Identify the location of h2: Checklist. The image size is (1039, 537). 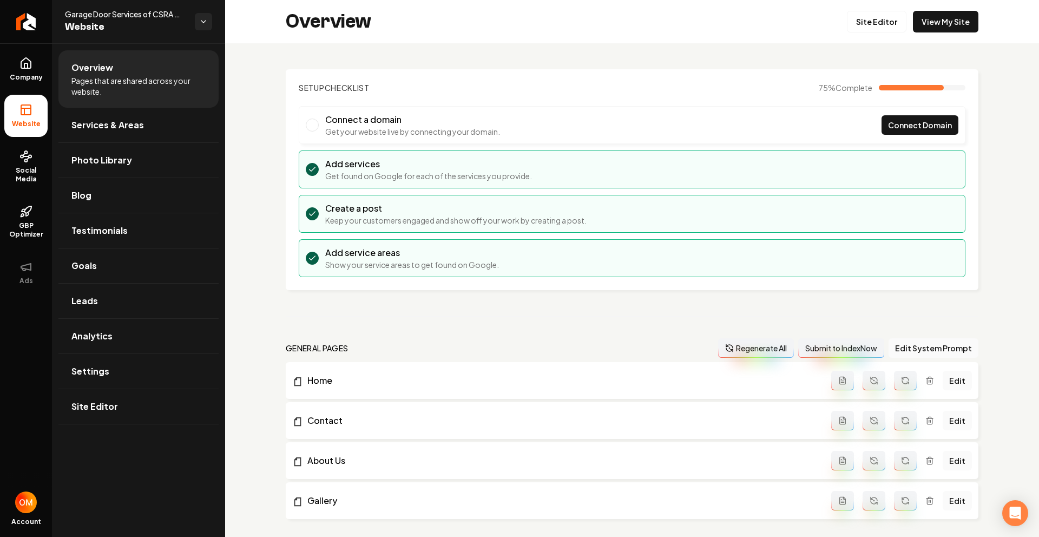
(334, 88).